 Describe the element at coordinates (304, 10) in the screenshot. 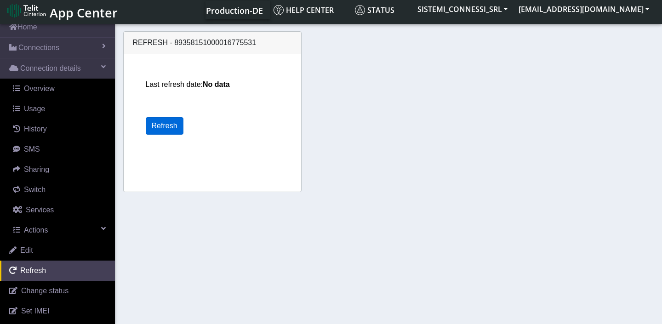

I see `span: Help center` at that location.